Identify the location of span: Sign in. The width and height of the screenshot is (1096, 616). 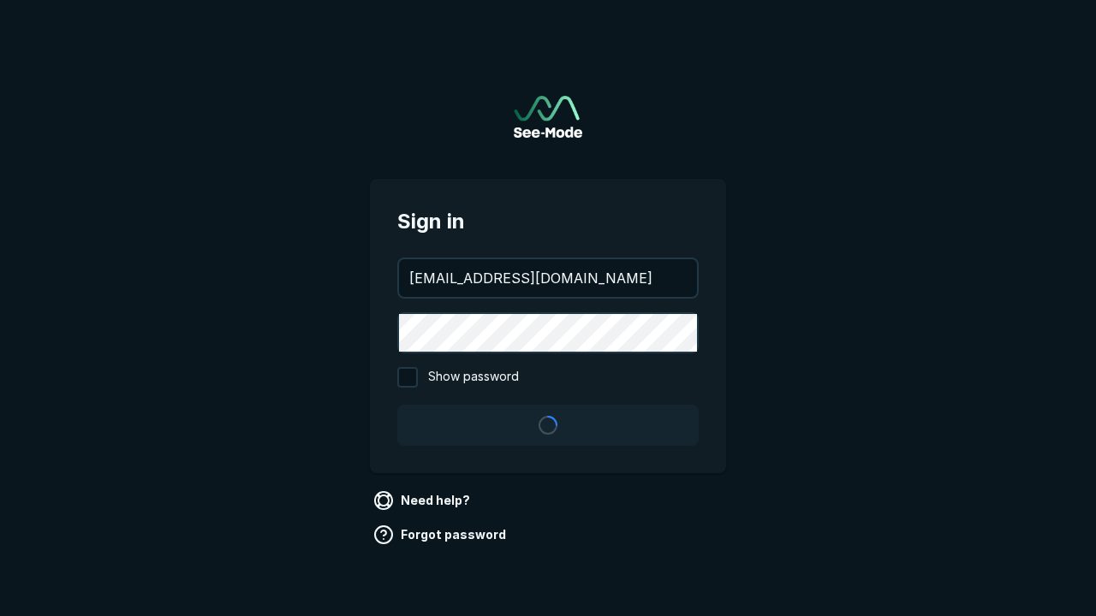
(548, 222).